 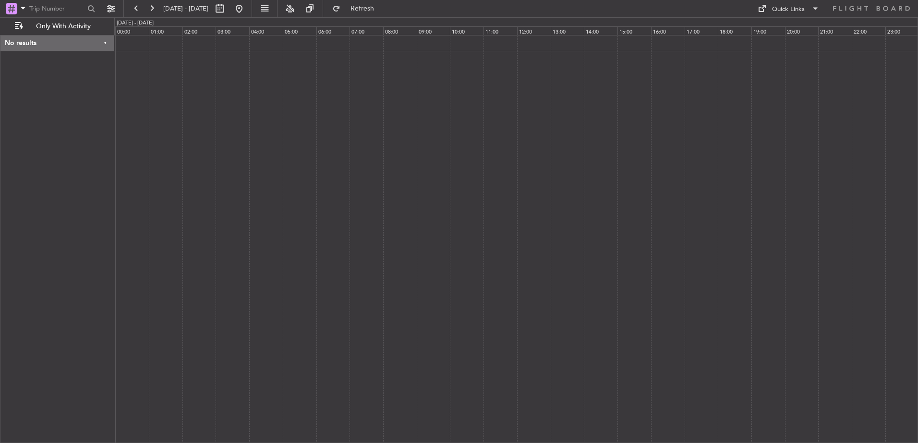 I want to click on div: 13:00, so click(x=567, y=31).